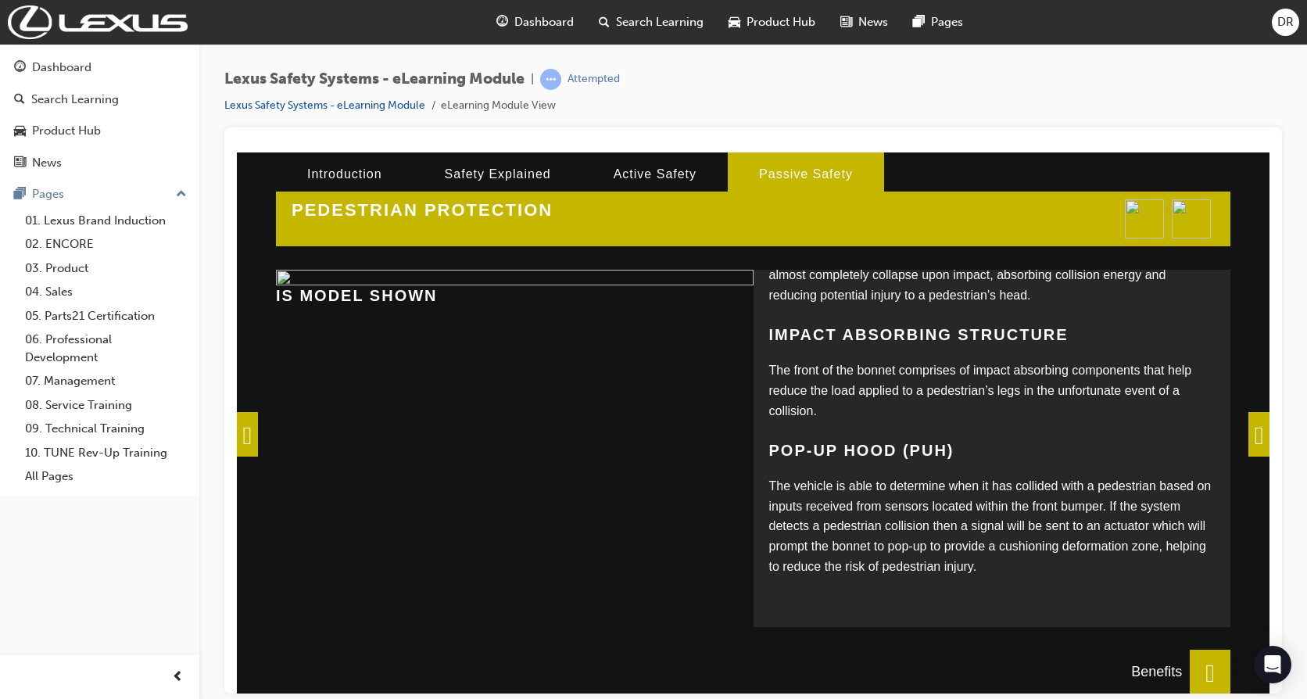  I want to click on a: news-iconNews, so click(864, 22).